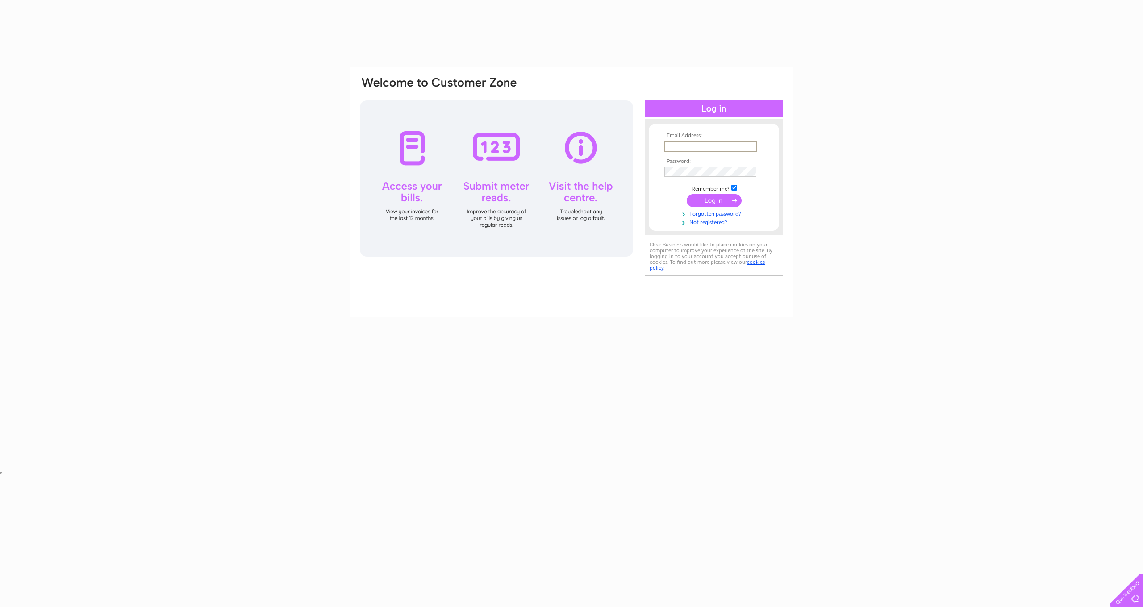 This screenshot has width=1143, height=607. I want to click on th: Password:, so click(714, 162).